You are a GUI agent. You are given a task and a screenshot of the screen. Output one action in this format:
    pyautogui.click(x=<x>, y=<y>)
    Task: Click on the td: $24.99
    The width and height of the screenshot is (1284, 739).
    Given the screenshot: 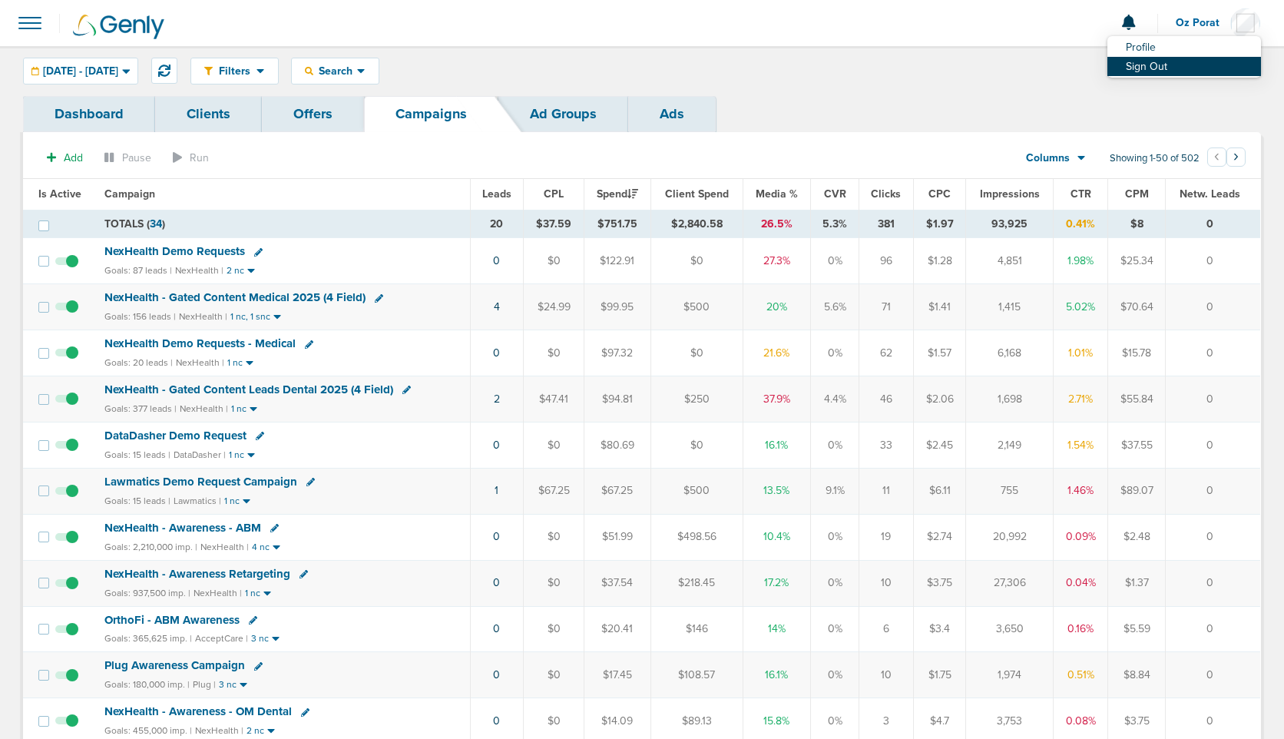 What is the action you would take?
    pyautogui.click(x=554, y=307)
    